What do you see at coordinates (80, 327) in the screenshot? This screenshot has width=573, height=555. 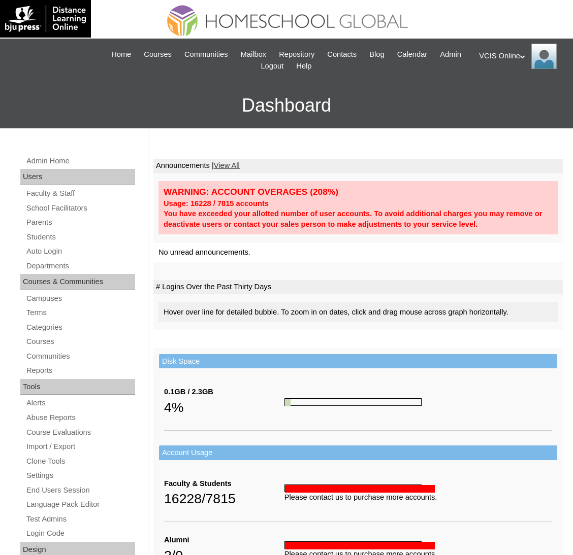 I see `a: Categories` at bounding box center [80, 327].